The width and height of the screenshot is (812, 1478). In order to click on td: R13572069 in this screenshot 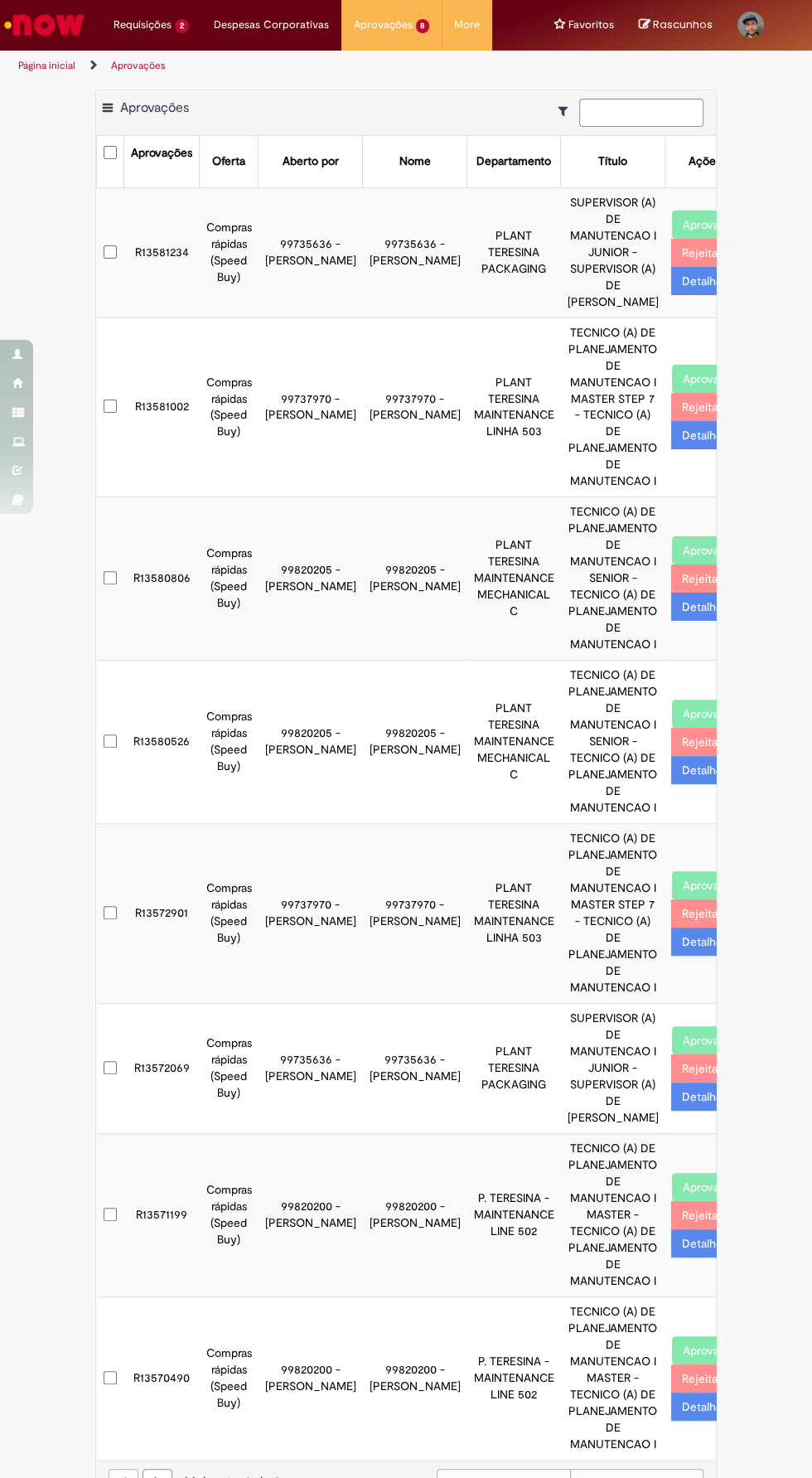, I will do `click(162, 1067)`.